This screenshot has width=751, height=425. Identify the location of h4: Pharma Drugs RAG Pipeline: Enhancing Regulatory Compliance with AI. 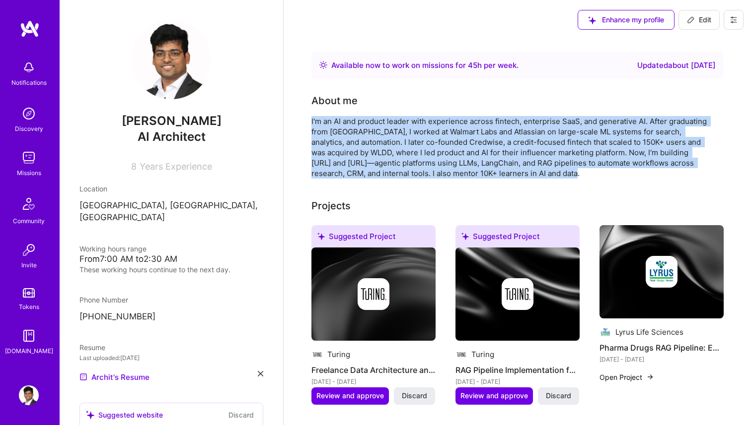
(661, 348).